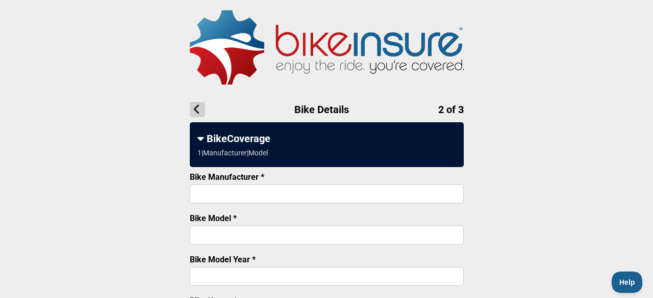  Describe the element at coordinates (326, 110) in the screenshot. I see `h1: Bike Details` at that location.